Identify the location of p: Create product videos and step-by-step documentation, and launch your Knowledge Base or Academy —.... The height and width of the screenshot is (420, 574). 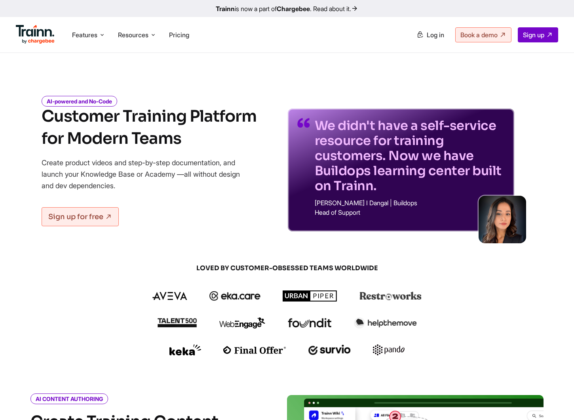
(147, 174).